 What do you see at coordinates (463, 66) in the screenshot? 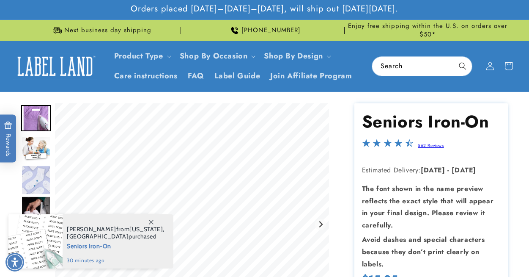
I see `button: Search` at bounding box center [463, 66].